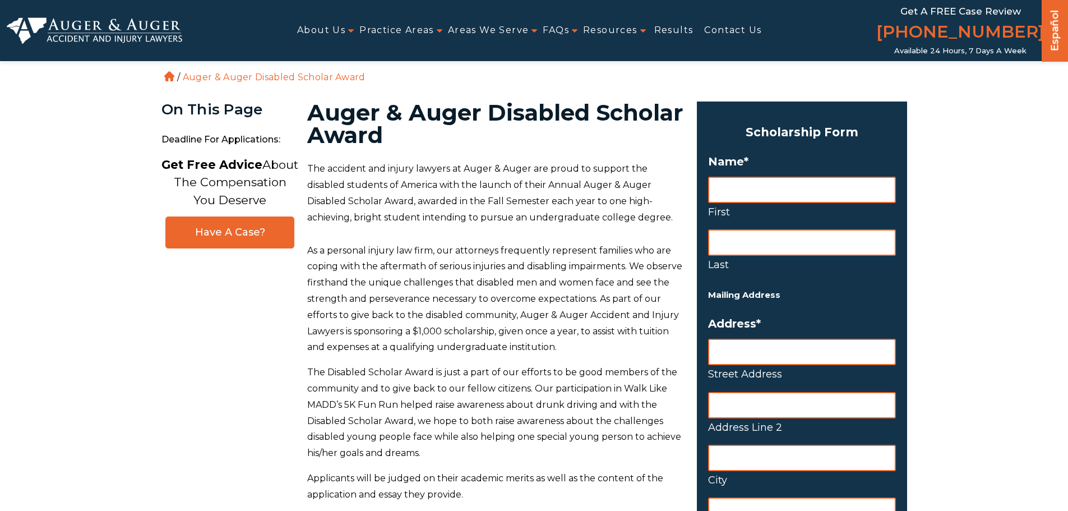 This screenshot has width=1068, height=511. Describe the element at coordinates (802, 295) in the screenshot. I see `h5: Mailing Address` at that location.